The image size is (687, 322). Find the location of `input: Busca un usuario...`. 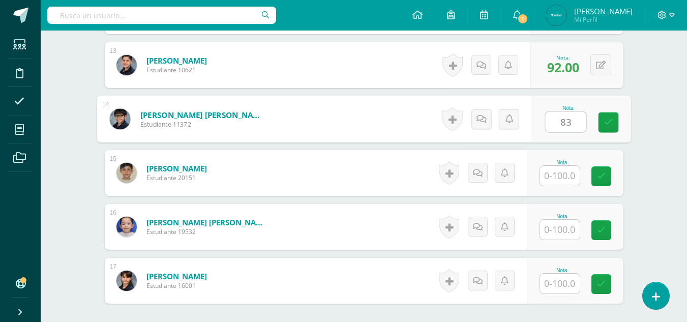

input: Busca un usuario... is located at coordinates (162, 15).